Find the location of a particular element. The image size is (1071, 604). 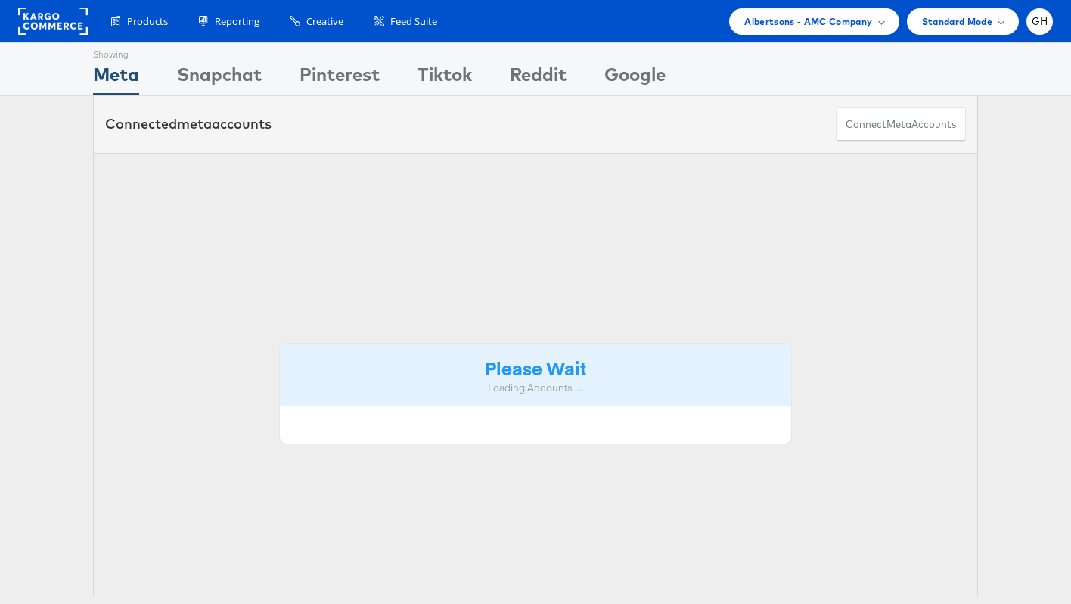

strong: Please Wait is located at coordinates (535, 367).